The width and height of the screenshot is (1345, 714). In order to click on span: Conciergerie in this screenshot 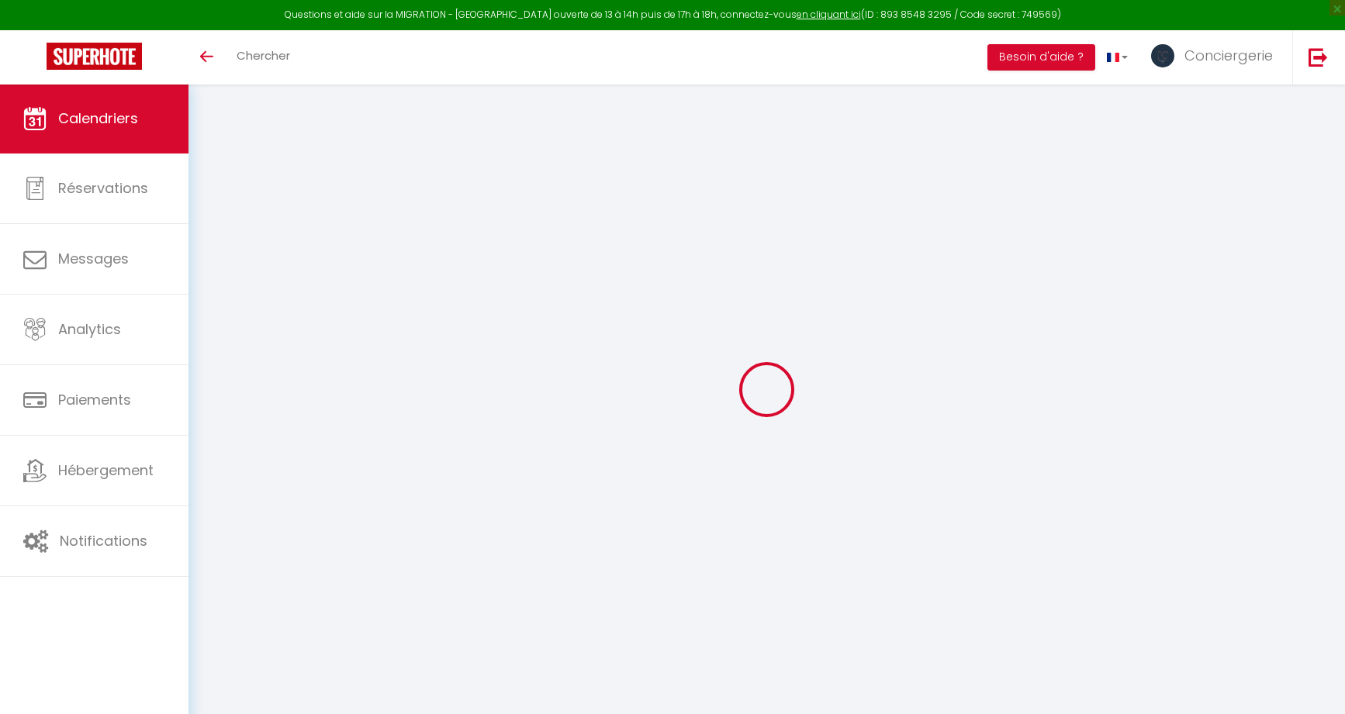, I will do `click(1229, 55)`.